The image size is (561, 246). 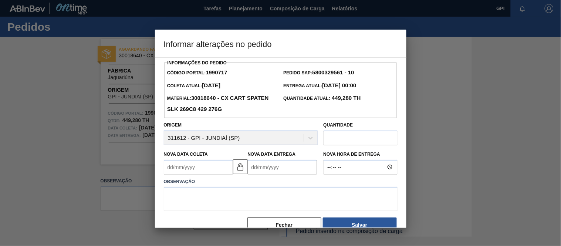 What do you see at coordinates (360, 225) in the screenshot?
I see `button: Salvar` at bounding box center [360, 225].